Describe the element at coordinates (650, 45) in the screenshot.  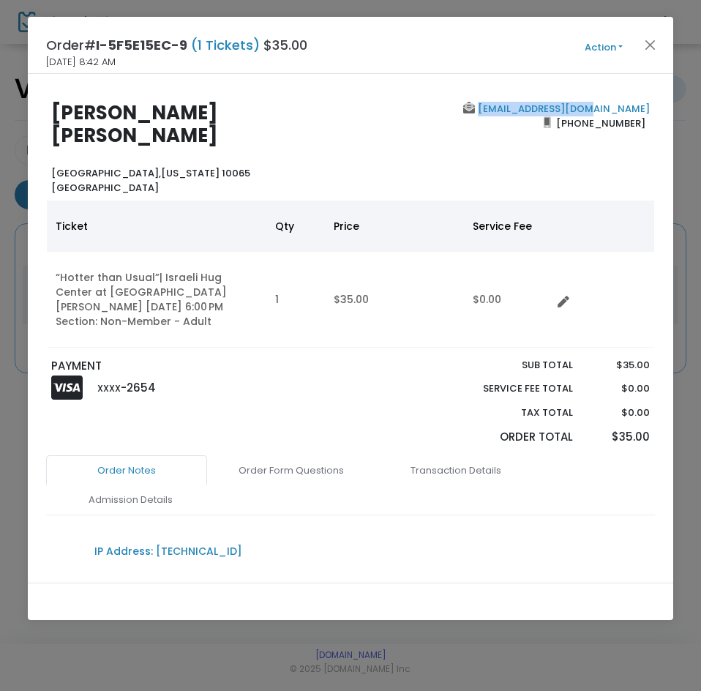
I see `button: Close` at that location.